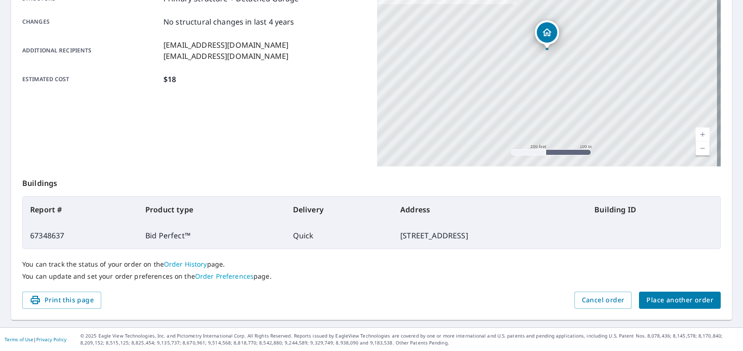 The image size is (743, 351). What do you see at coordinates (371, 265) in the screenshot?
I see `p: You can track the status of your order on the page.` at bounding box center [371, 265].